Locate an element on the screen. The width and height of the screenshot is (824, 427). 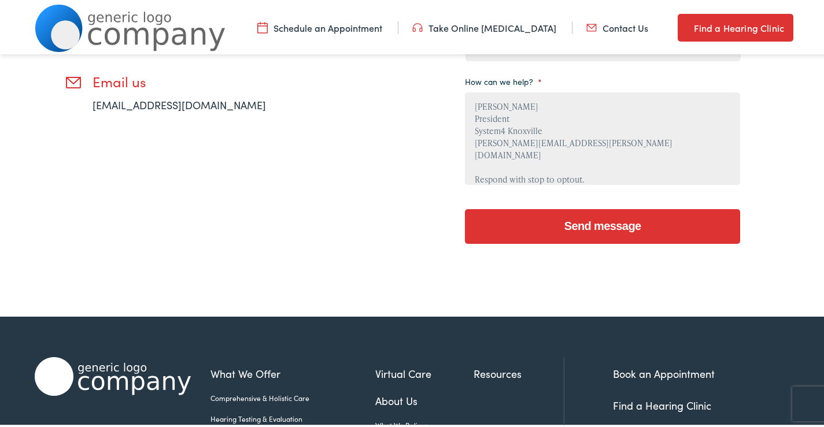
a: Contact Us is located at coordinates (617, 25).